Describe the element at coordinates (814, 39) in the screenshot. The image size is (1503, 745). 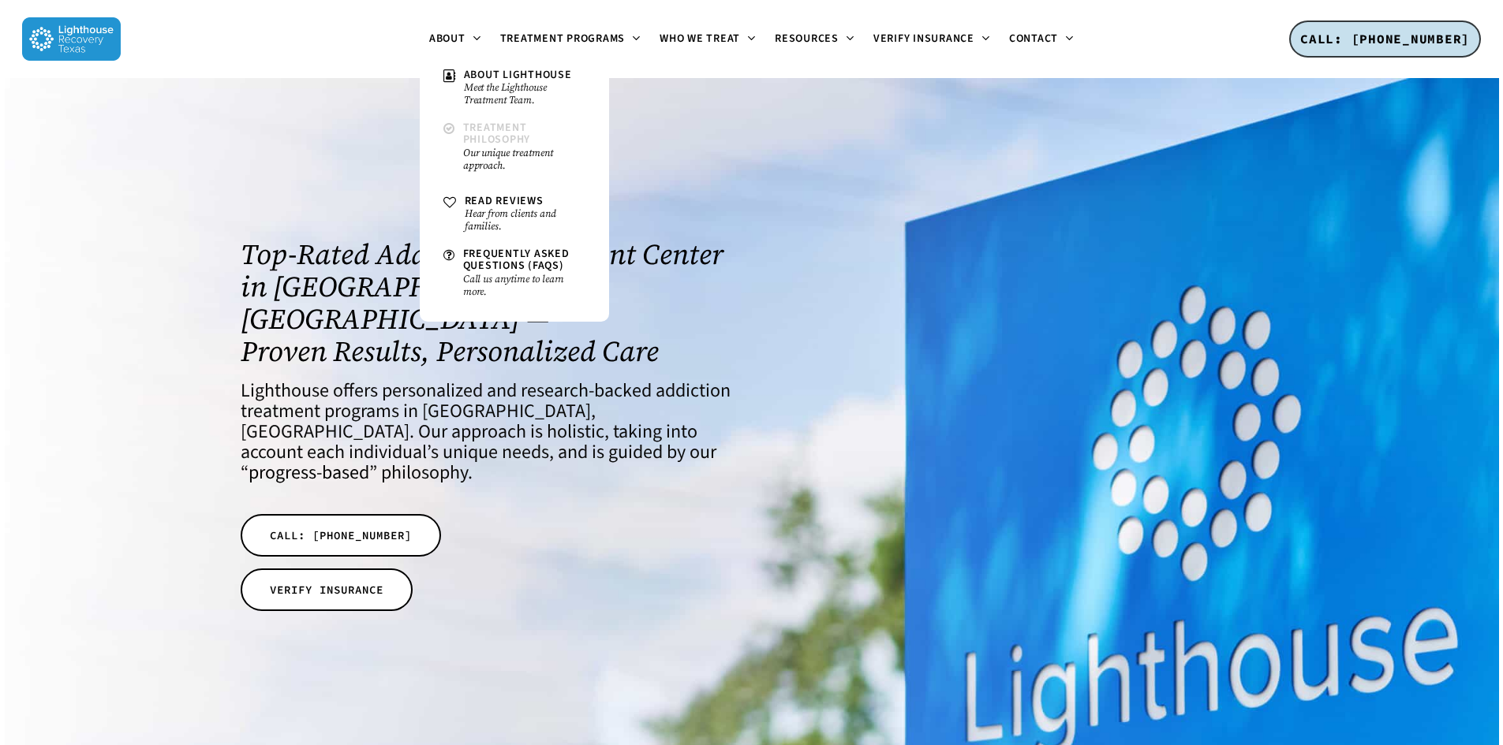
I see `a: Resources` at that location.